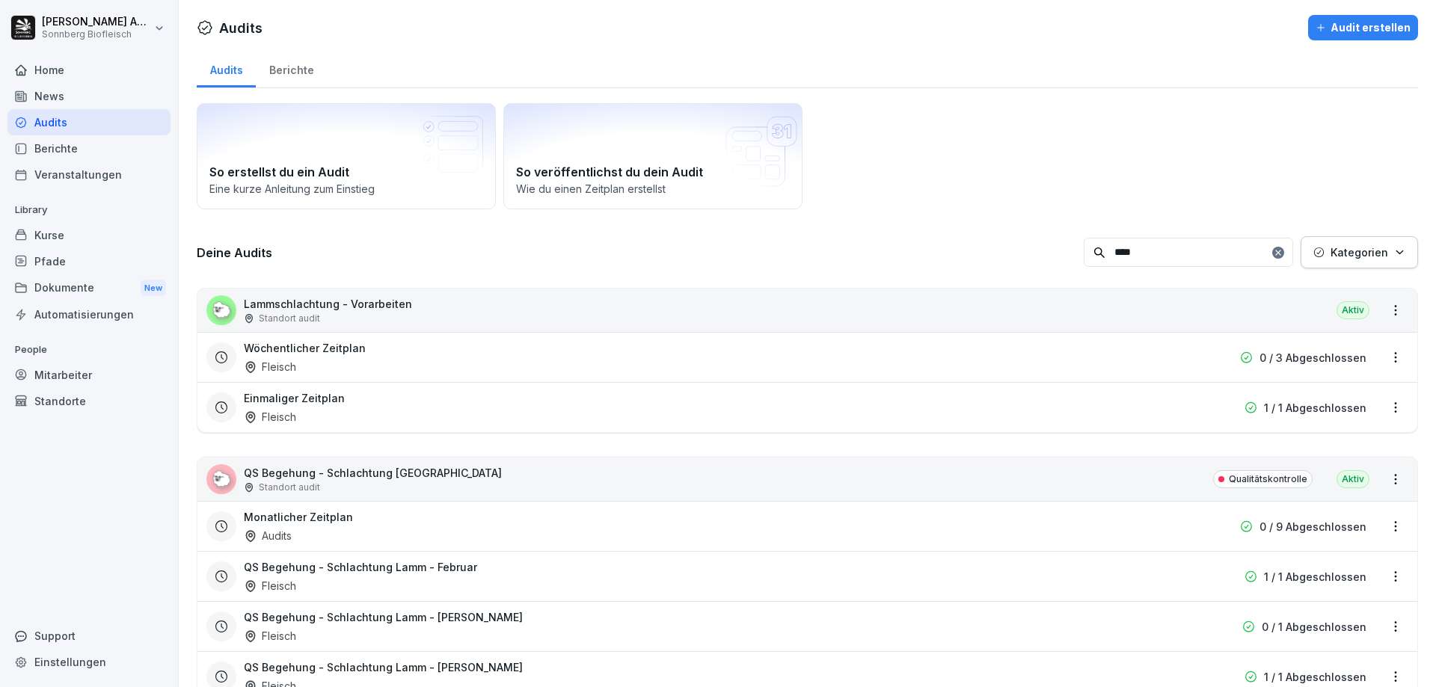 The image size is (1436, 687). Describe the element at coordinates (89, 70) in the screenshot. I see `a: Home` at that location.